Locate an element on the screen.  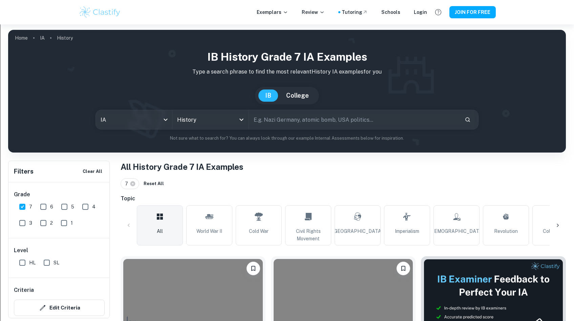
a: Login is located at coordinates (421, 12).